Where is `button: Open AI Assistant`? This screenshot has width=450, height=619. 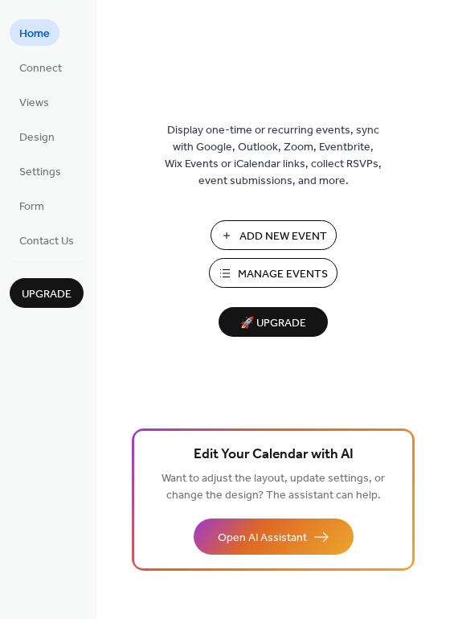
button: Open AI Assistant is located at coordinates (273, 536).